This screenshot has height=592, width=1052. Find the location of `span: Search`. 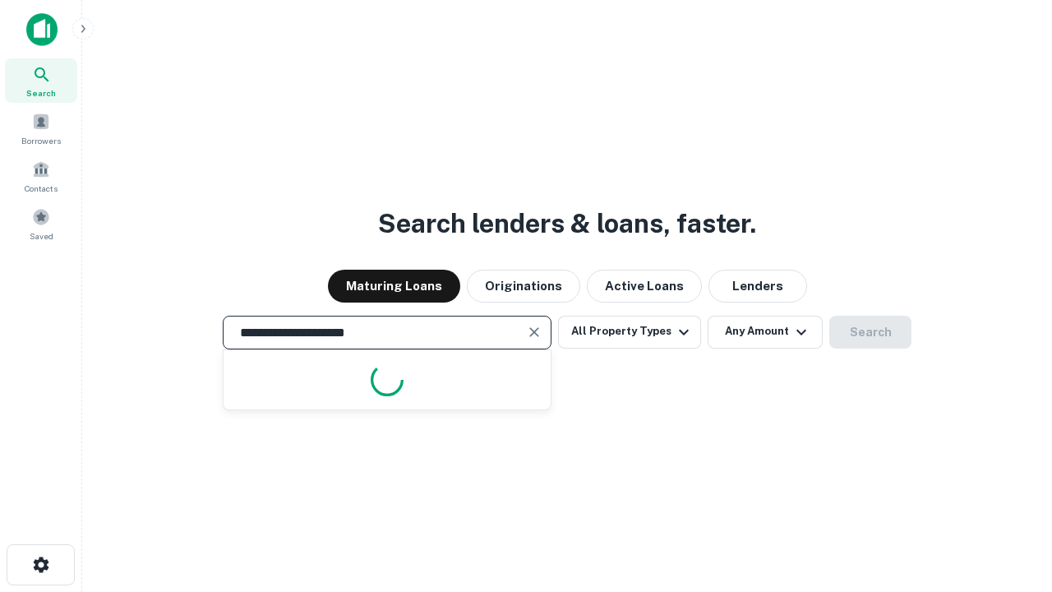

span: Search is located at coordinates (41, 93).